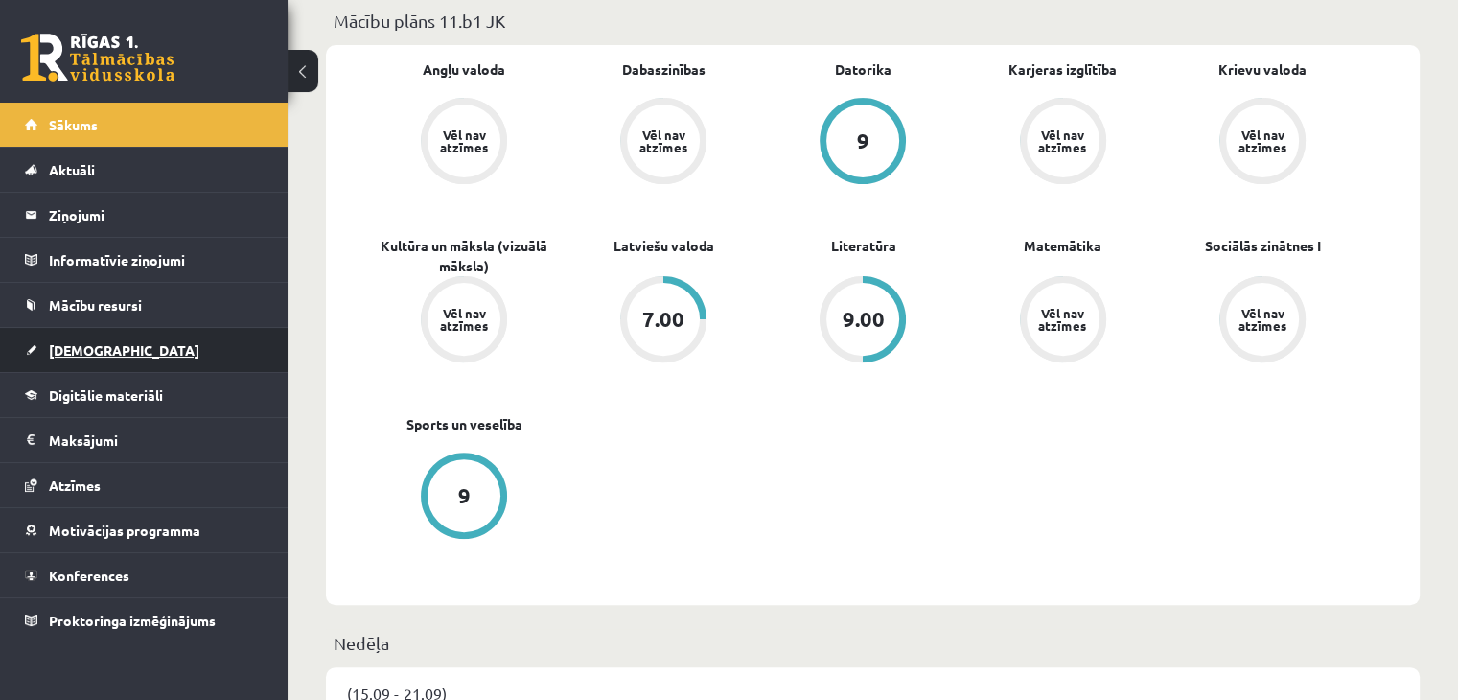 The height and width of the screenshot is (700, 1458). What do you see at coordinates (156, 440) in the screenshot?
I see `legend: Maksājumi` at bounding box center [156, 440].